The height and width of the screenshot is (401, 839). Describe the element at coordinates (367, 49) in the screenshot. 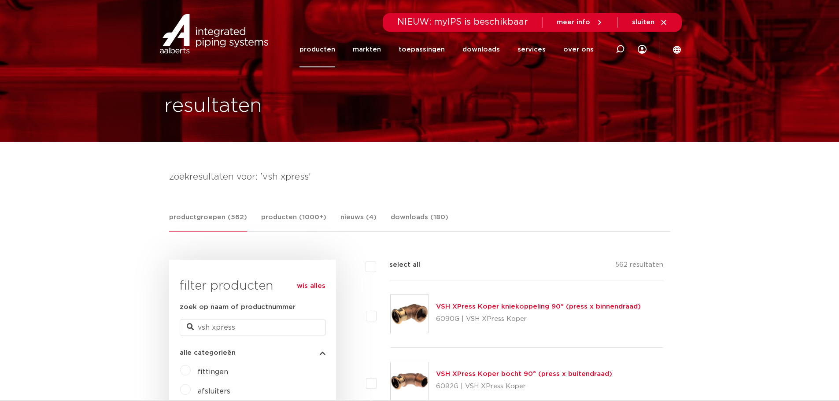

I see `a: markten` at that location.